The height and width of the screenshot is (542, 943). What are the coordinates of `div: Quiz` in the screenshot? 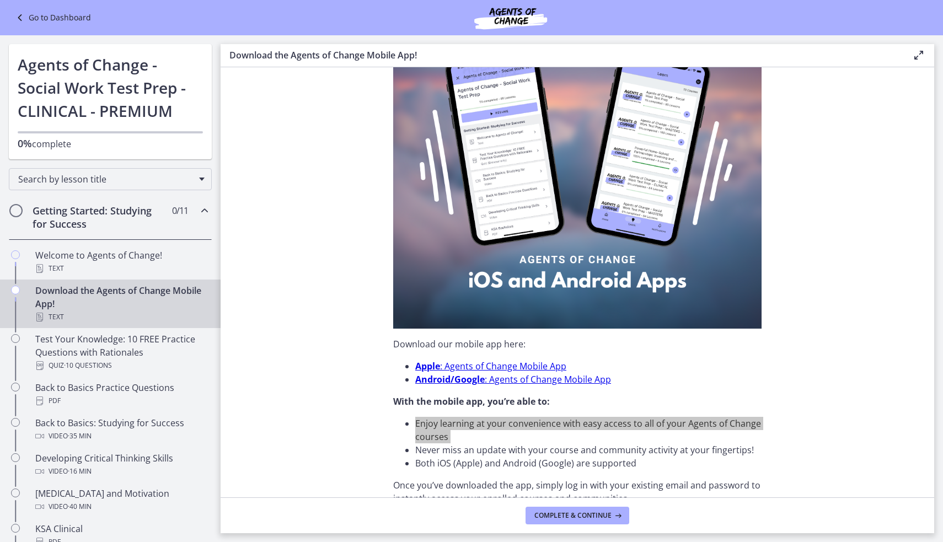 It's located at (121, 365).